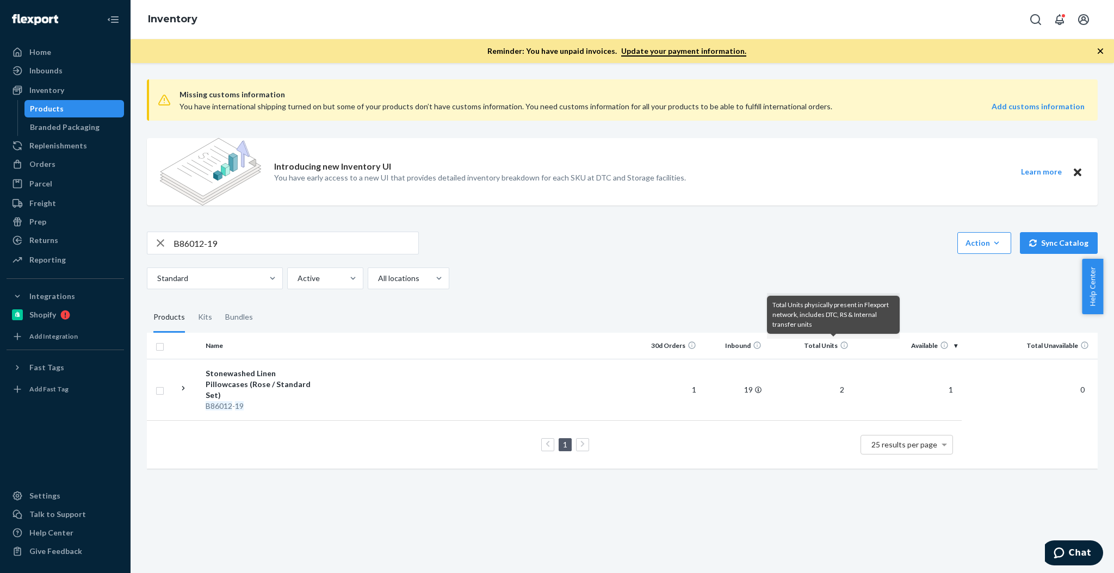 This screenshot has height=573, width=1114. Describe the element at coordinates (41, 184) in the screenshot. I see `div: Parcel` at that location.